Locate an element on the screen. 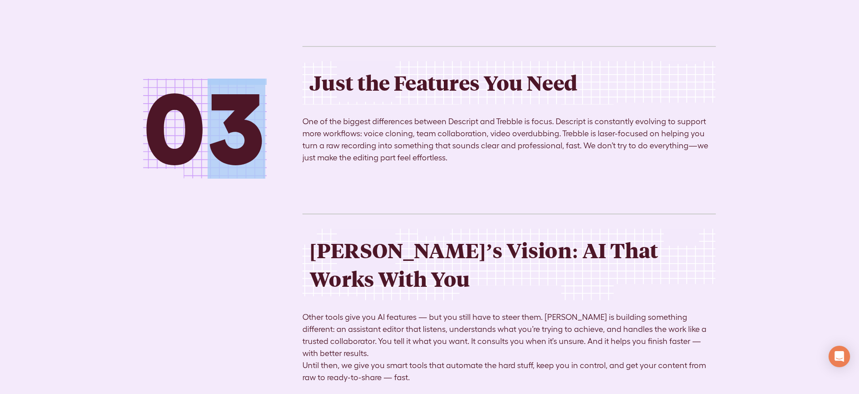 The image size is (859, 394). p: One of the biggest differences between Descript and Trebble is focus. Descript is constantly evol... is located at coordinates (509, 140).